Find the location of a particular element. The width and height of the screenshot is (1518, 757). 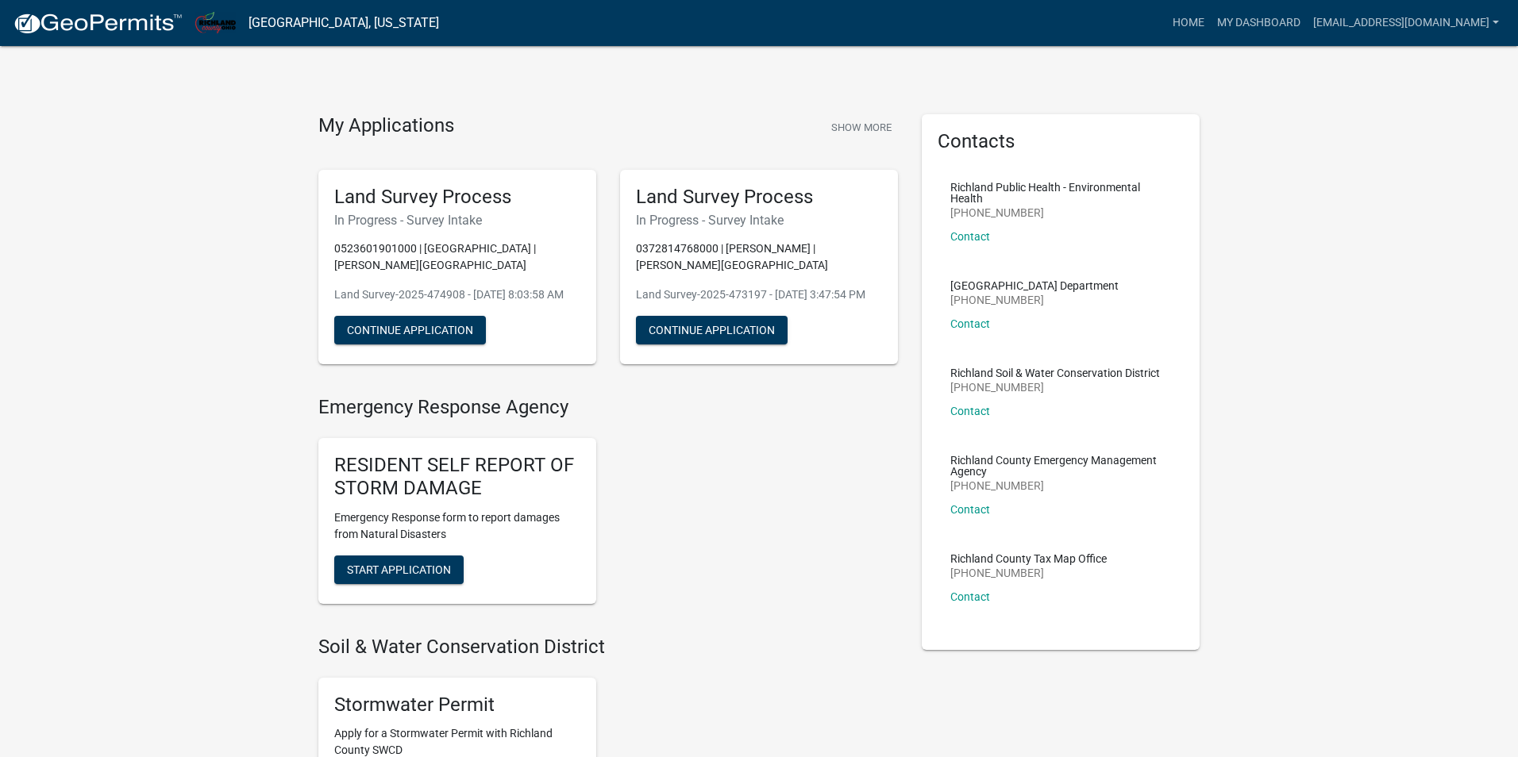

a: Home is located at coordinates (1188, 23).